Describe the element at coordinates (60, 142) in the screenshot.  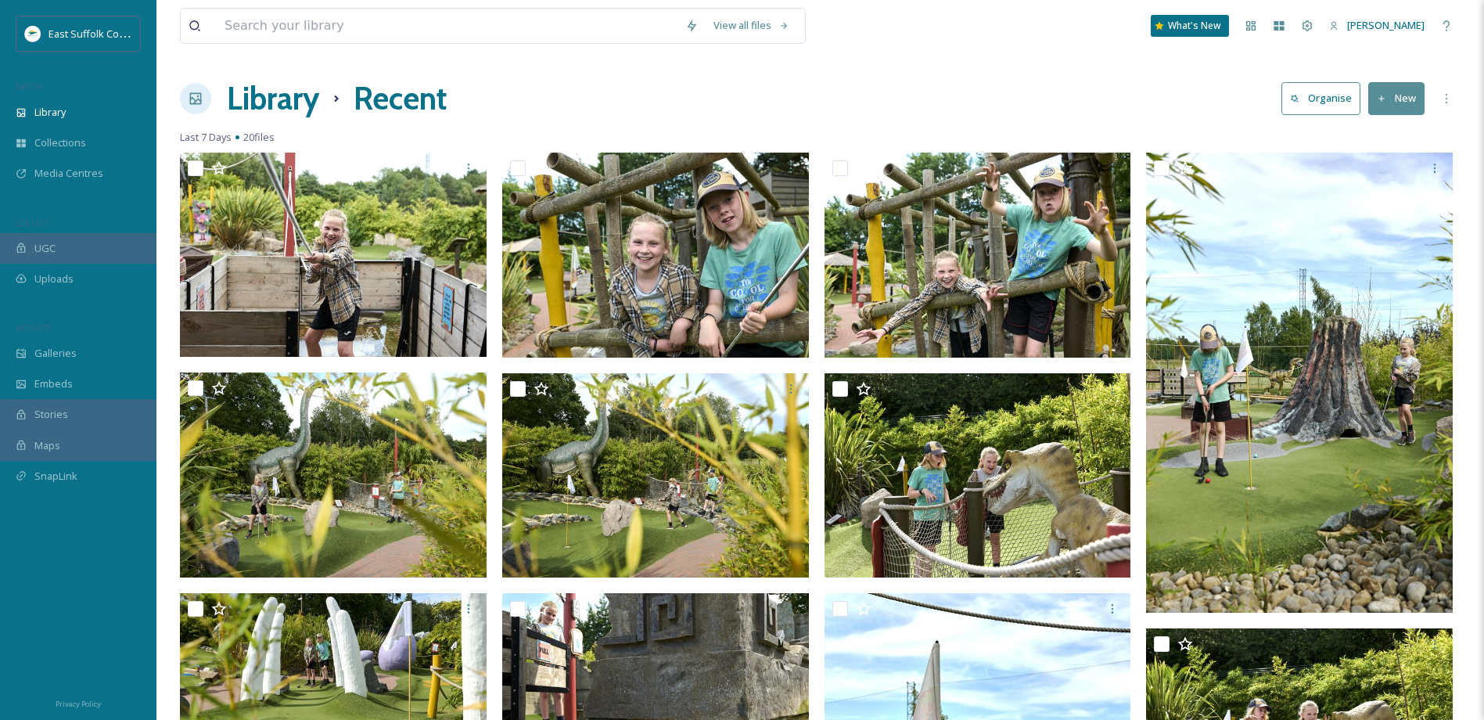
I see `span: Collections` at that location.